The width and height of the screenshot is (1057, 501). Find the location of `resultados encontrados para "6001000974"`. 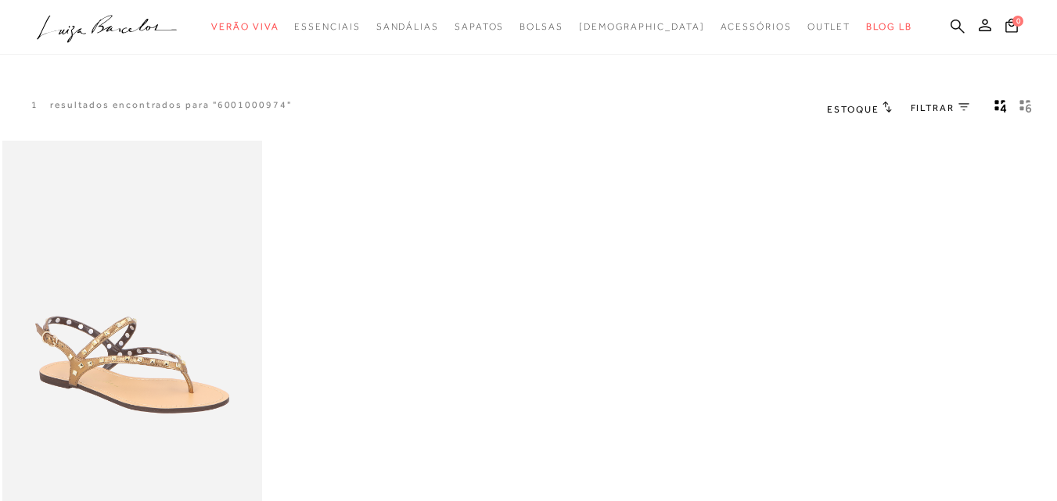

resultados encontrados para "6001000974" is located at coordinates (171, 105).